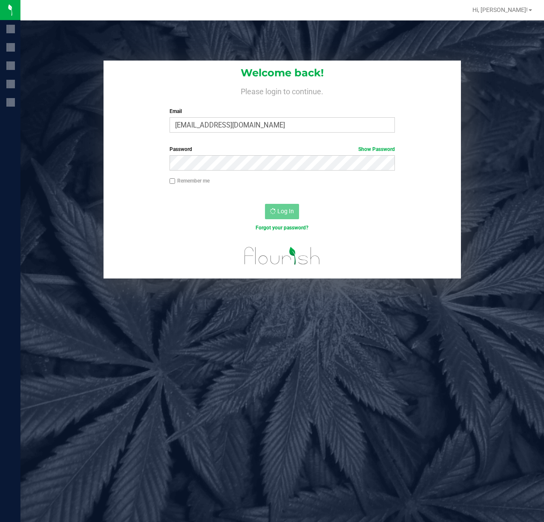 This screenshot has width=544, height=522. I want to click on label: Email, so click(283, 111).